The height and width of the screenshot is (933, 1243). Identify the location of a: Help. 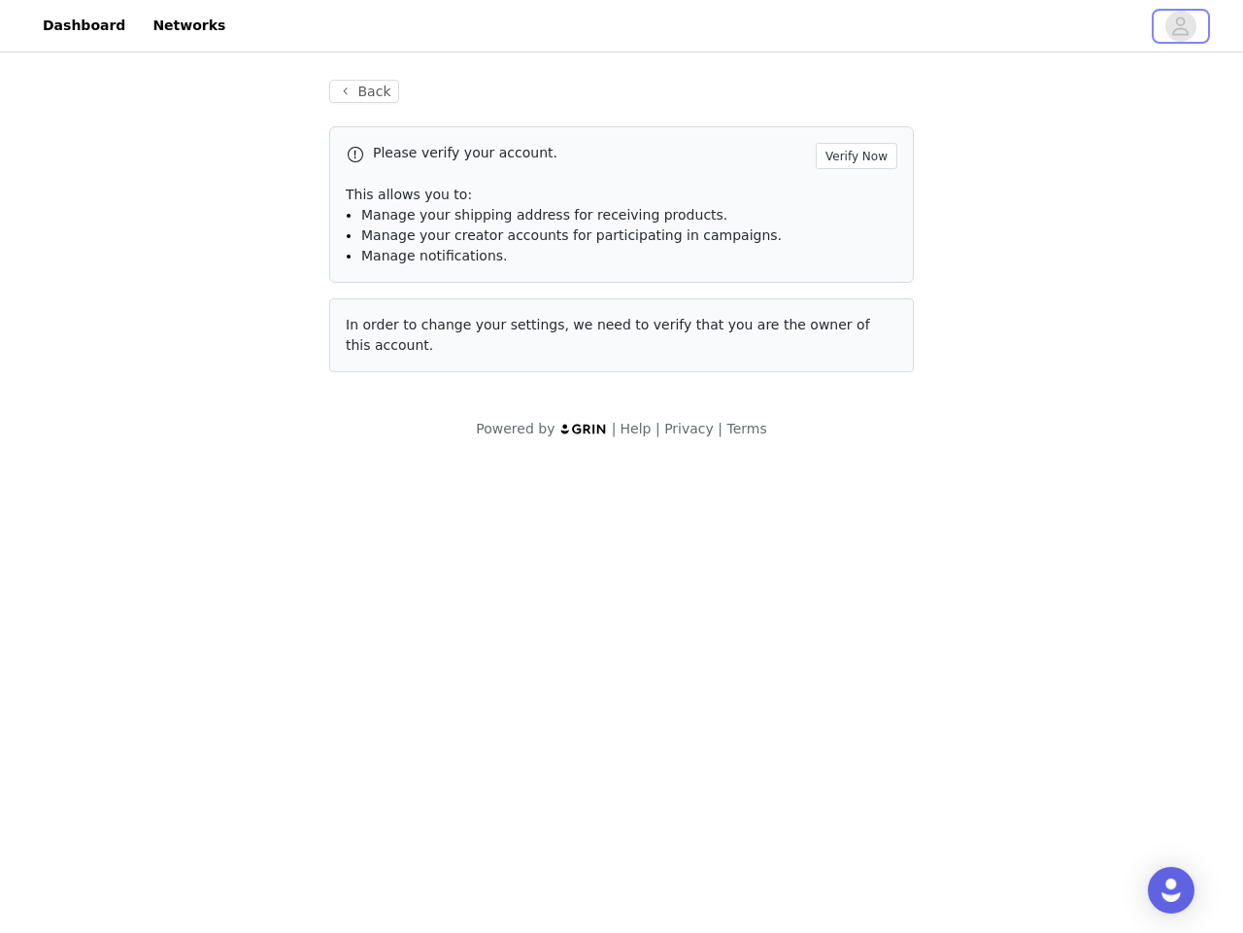
(636, 428).